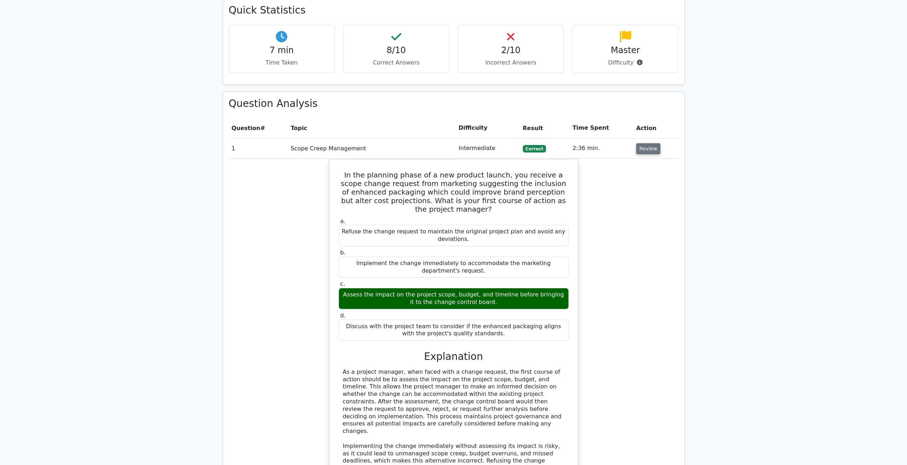 The height and width of the screenshot is (465, 907). I want to click on button: Review, so click(648, 149).